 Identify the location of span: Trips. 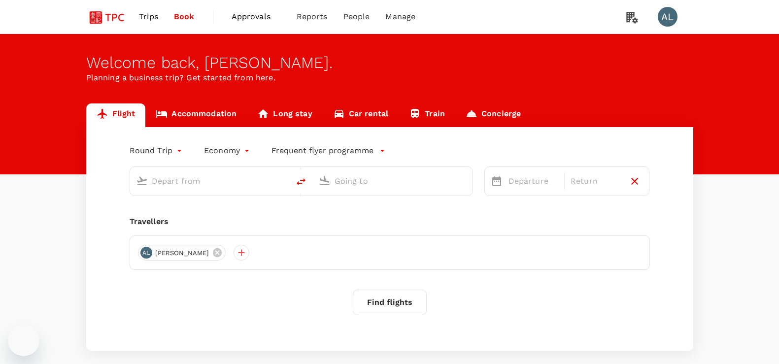
(148, 17).